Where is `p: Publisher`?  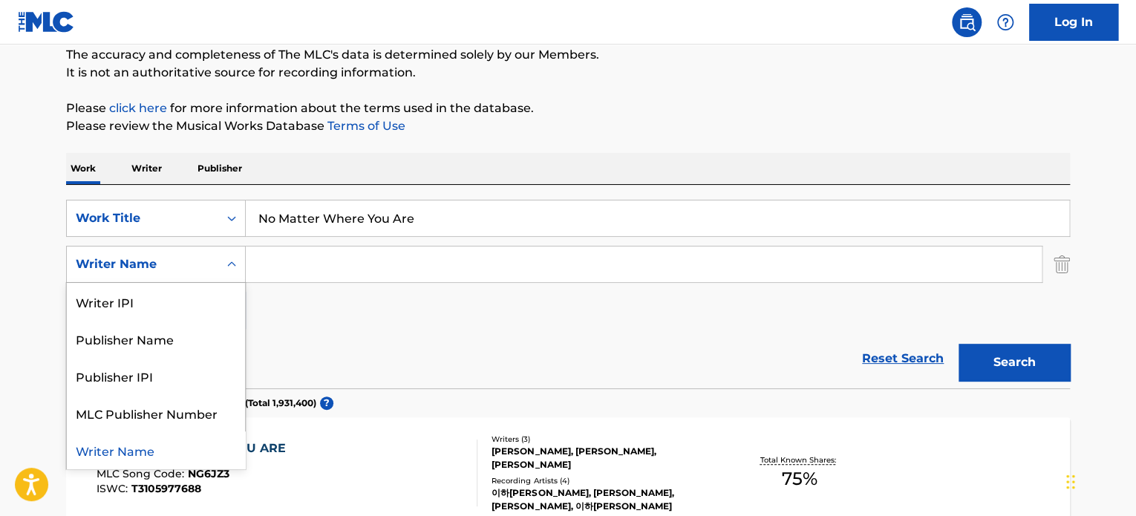
p: Publisher is located at coordinates (220, 169).